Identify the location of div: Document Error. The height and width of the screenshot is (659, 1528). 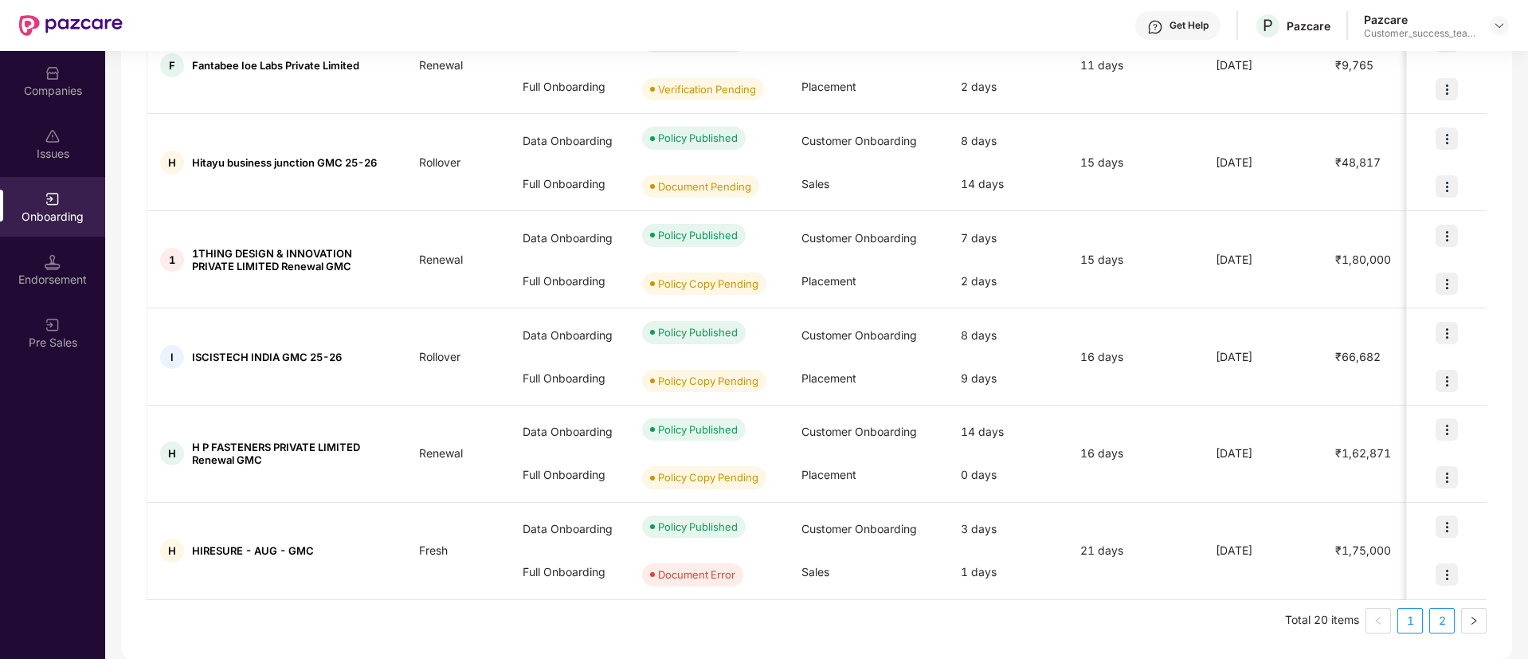
(696, 575).